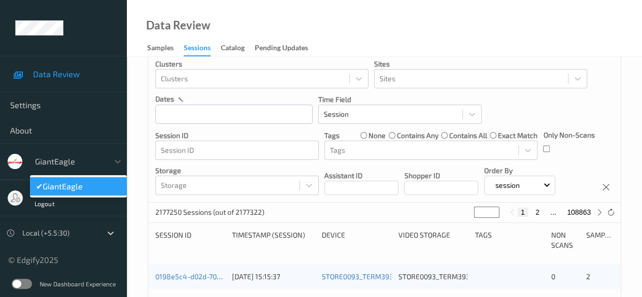 The height and width of the screenshot is (297, 642). Describe the element at coordinates (227, 276) in the screenshot. I see `a: 0198e5c4-d02d-7010-8488-69294d63494e` at that location.